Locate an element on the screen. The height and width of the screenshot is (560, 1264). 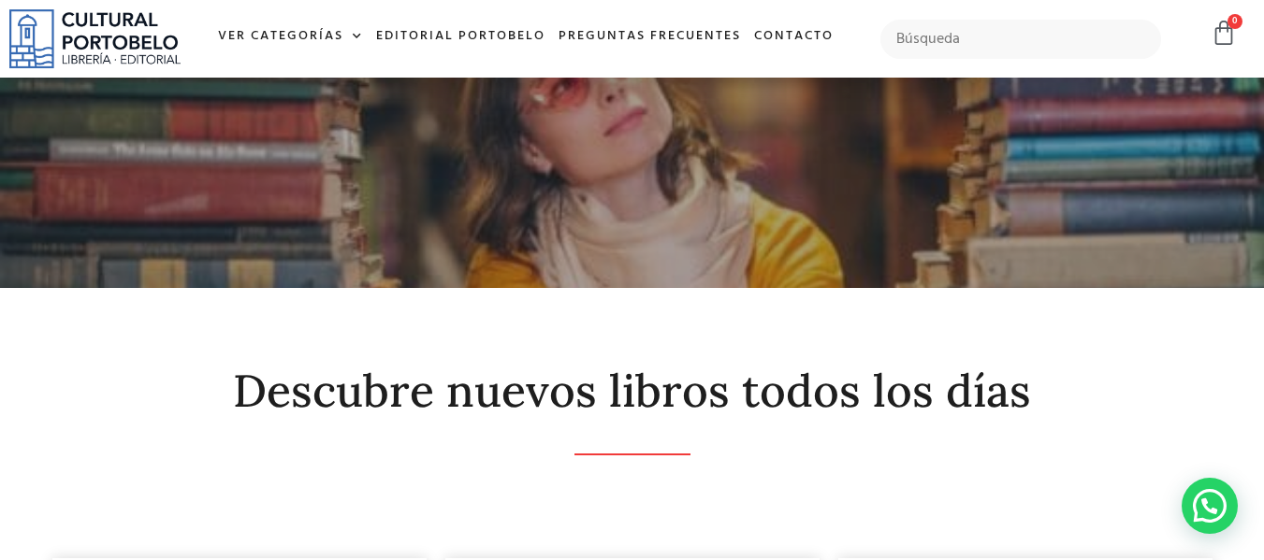
span: 0 is located at coordinates (1235, 22).